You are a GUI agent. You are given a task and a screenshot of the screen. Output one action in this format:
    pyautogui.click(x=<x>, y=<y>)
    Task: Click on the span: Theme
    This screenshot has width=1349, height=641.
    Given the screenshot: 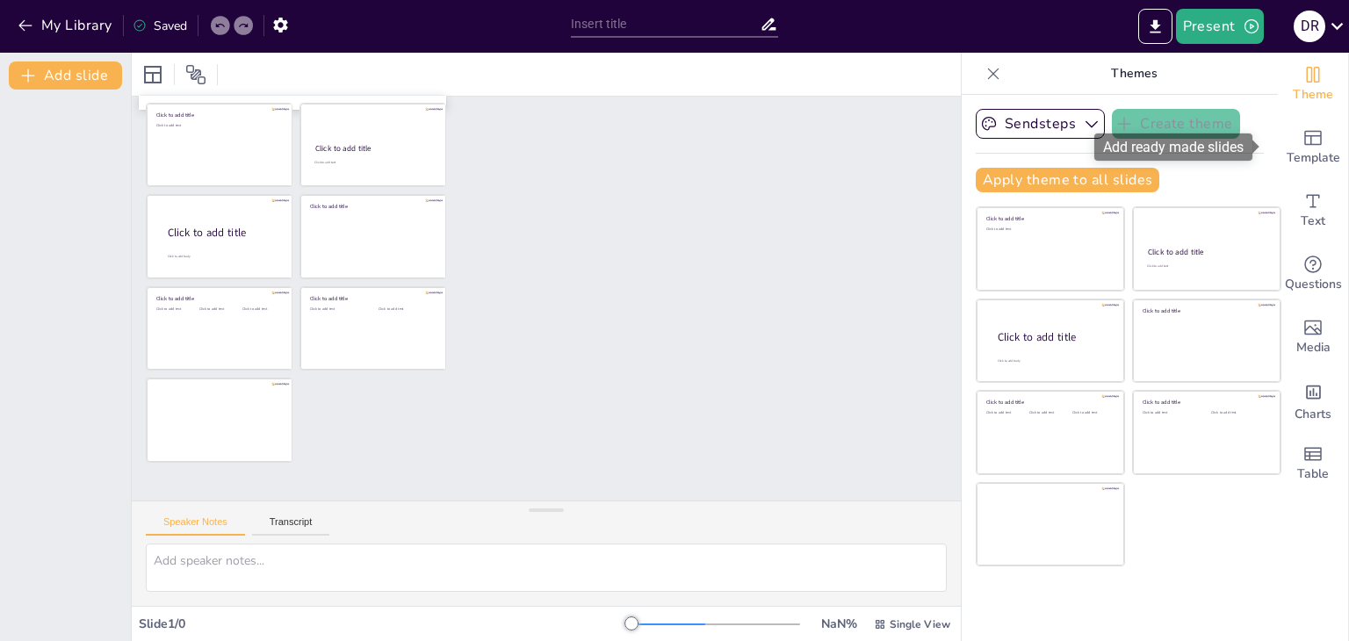 What is the action you would take?
    pyautogui.click(x=1313, y=95)
    